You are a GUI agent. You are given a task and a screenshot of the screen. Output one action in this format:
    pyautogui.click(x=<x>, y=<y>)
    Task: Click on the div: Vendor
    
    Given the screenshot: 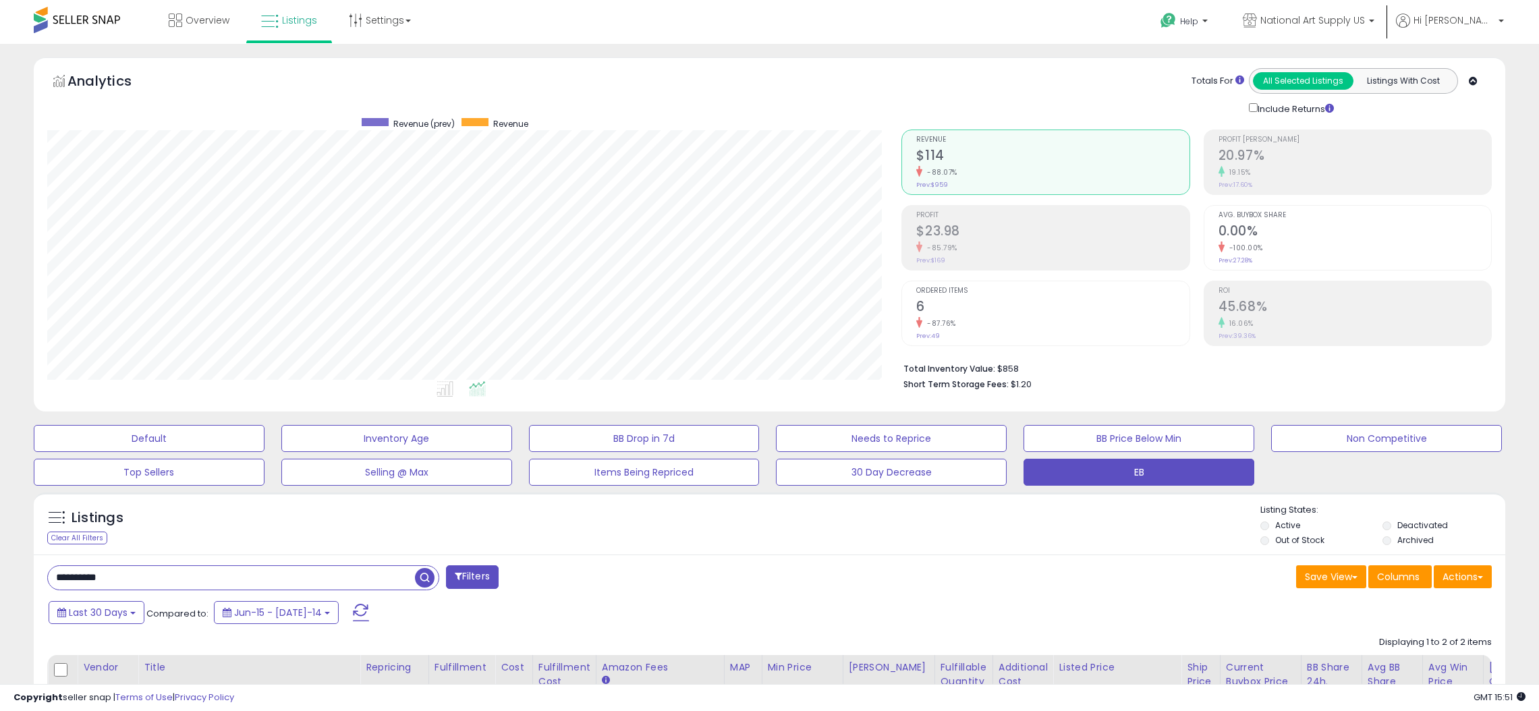 What is the action you would take?
    pyautogui.click(x=107, y=667)
    